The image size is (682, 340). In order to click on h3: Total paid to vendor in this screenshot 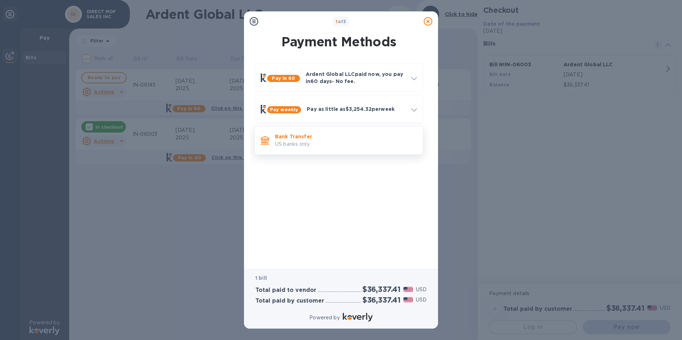, I will do `click(286, 290)`.